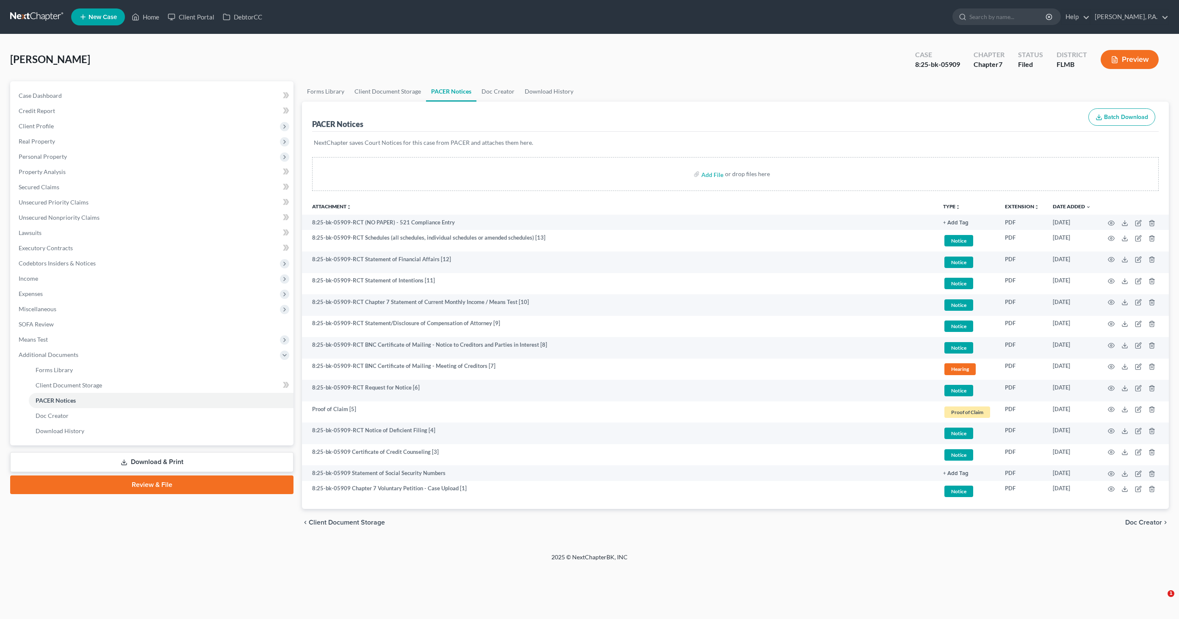 Image resolution: width=1179 pixels, height=619 pixels. Describe the element at coordinates (967, 412) in the screenshot. I see `a: Proof of Claim` at that location.